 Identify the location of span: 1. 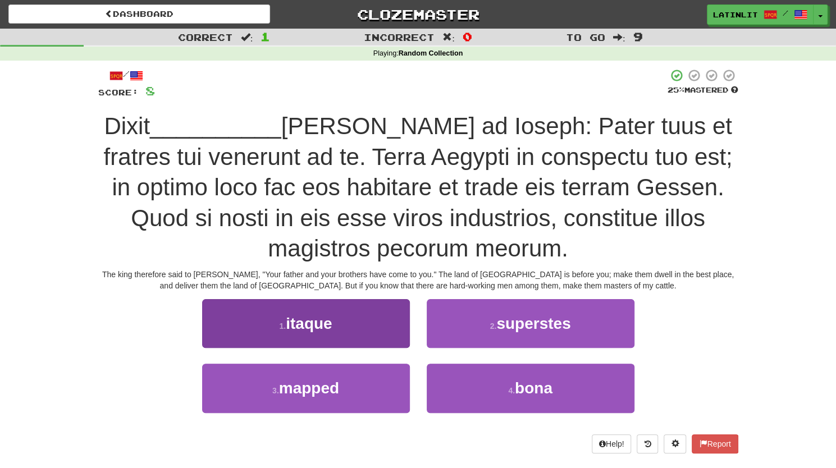
(265, 36).